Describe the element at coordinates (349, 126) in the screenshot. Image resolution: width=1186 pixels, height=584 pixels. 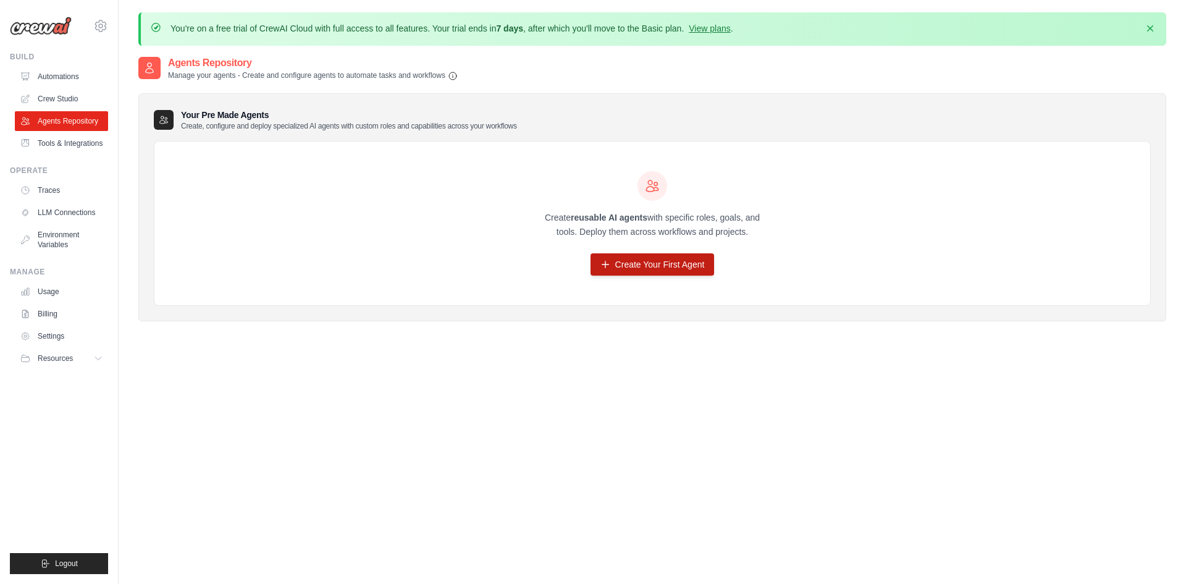
I see `p: Create, configure and deploy specialized AI agents with custom roles and capabilities across your...` at that location.